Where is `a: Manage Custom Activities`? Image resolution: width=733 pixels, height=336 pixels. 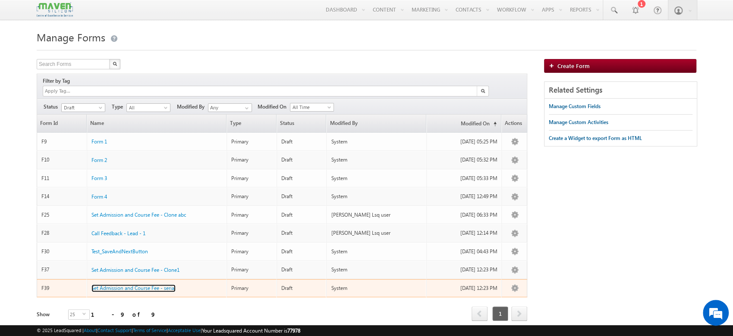
a: Manage Custom Activities is located at coordinates (578, 122).